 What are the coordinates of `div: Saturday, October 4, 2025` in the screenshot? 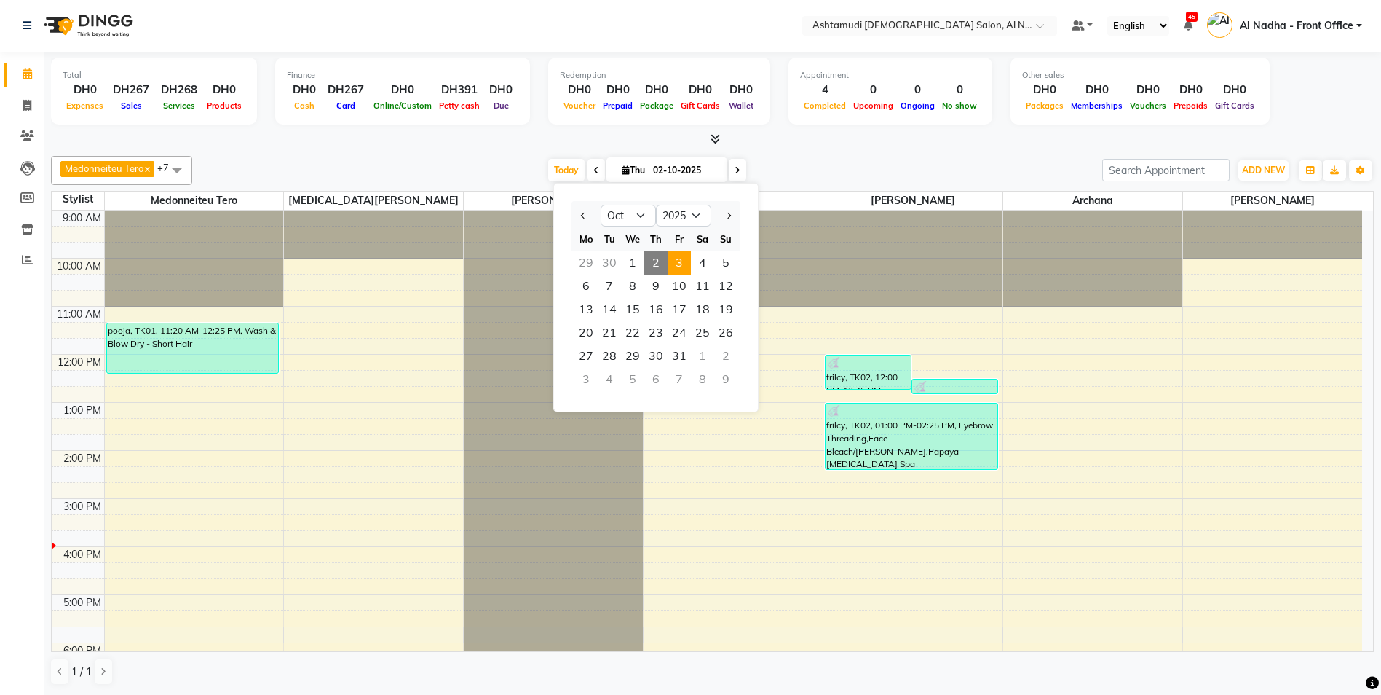 It's located at (703, 263).